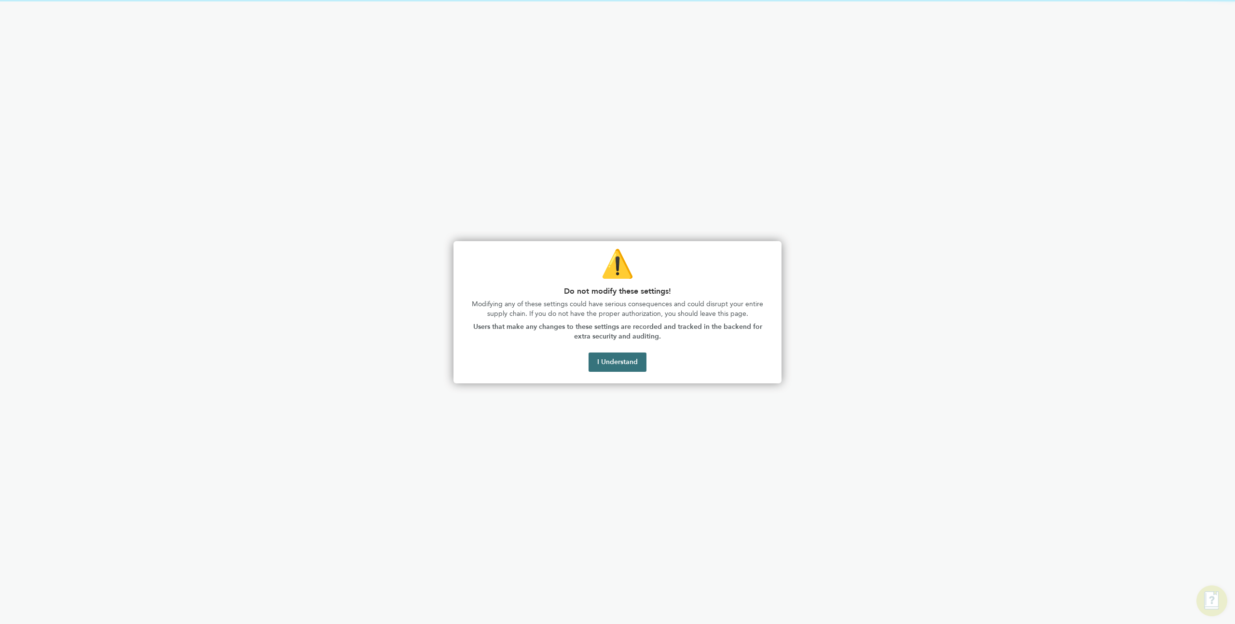 This screenshot has height=624, width=1235. What do you see at coordinates (618, 362) in the screenshot?
I see `button: I Understand` at bounding box center [618, 362].